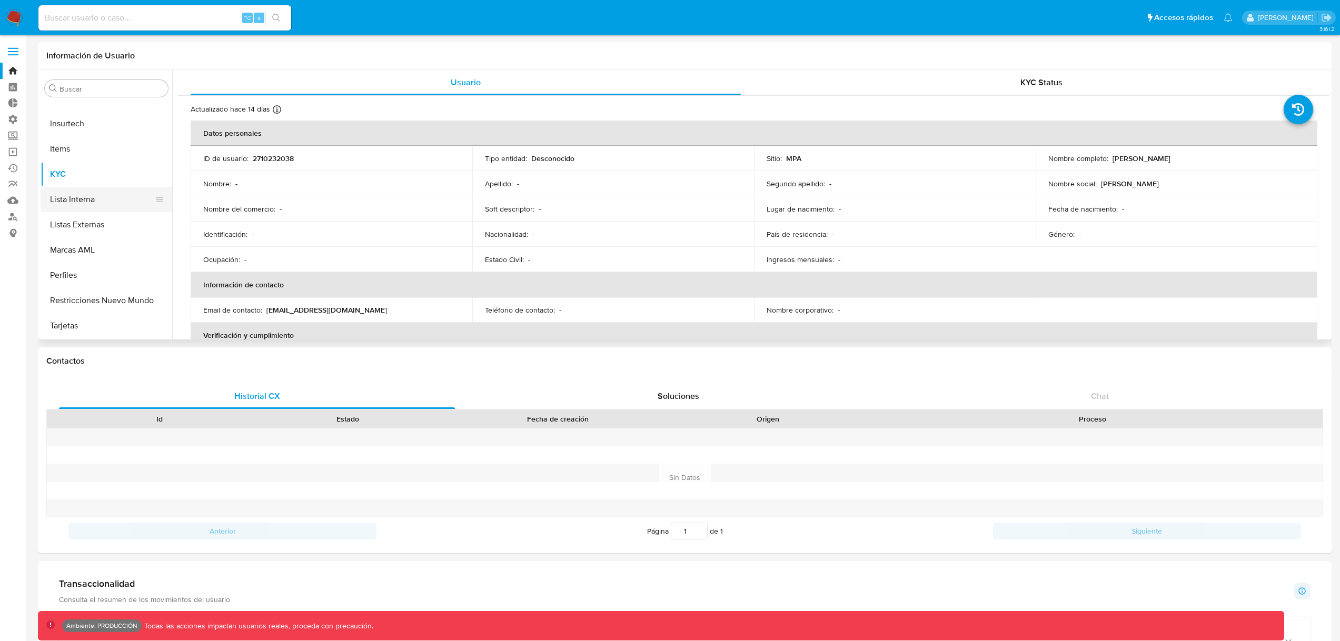  I want to click on p: Lugar de nacimiento :, so click(800, 209).